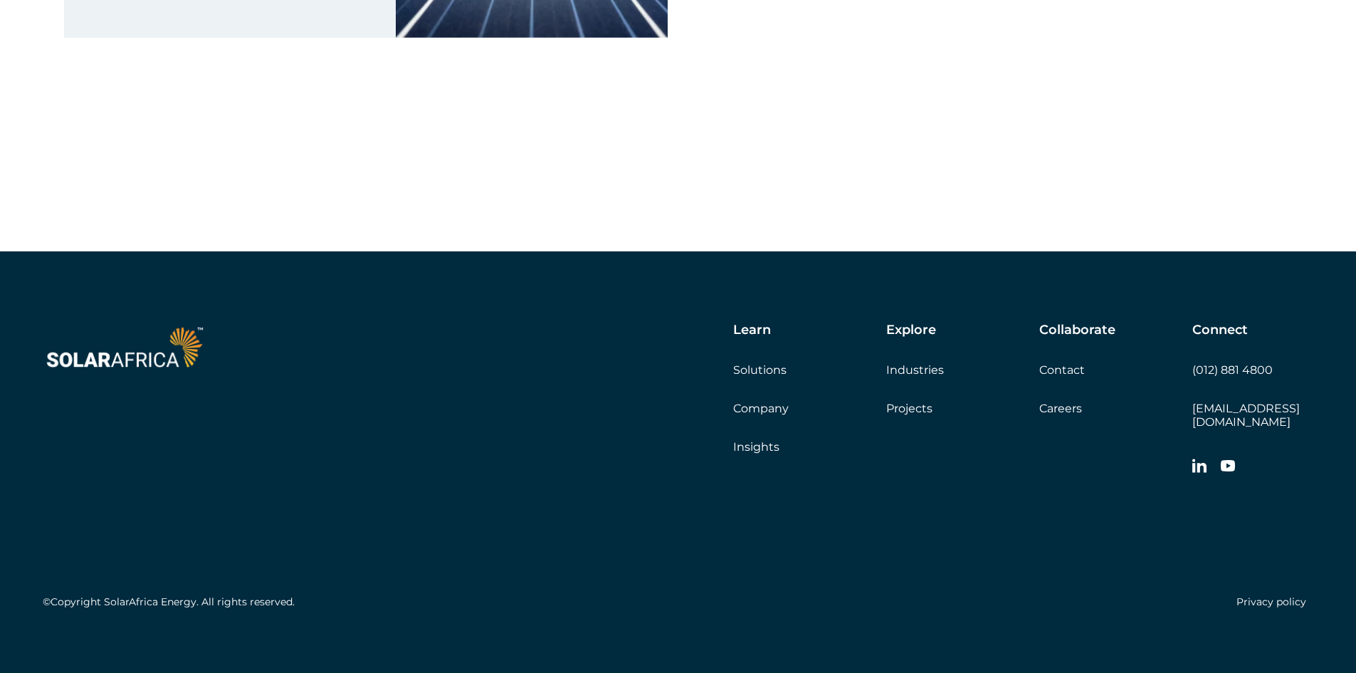 This screenshot has height=673, width=1356. I want to click on a: Company, so click(761, 408).